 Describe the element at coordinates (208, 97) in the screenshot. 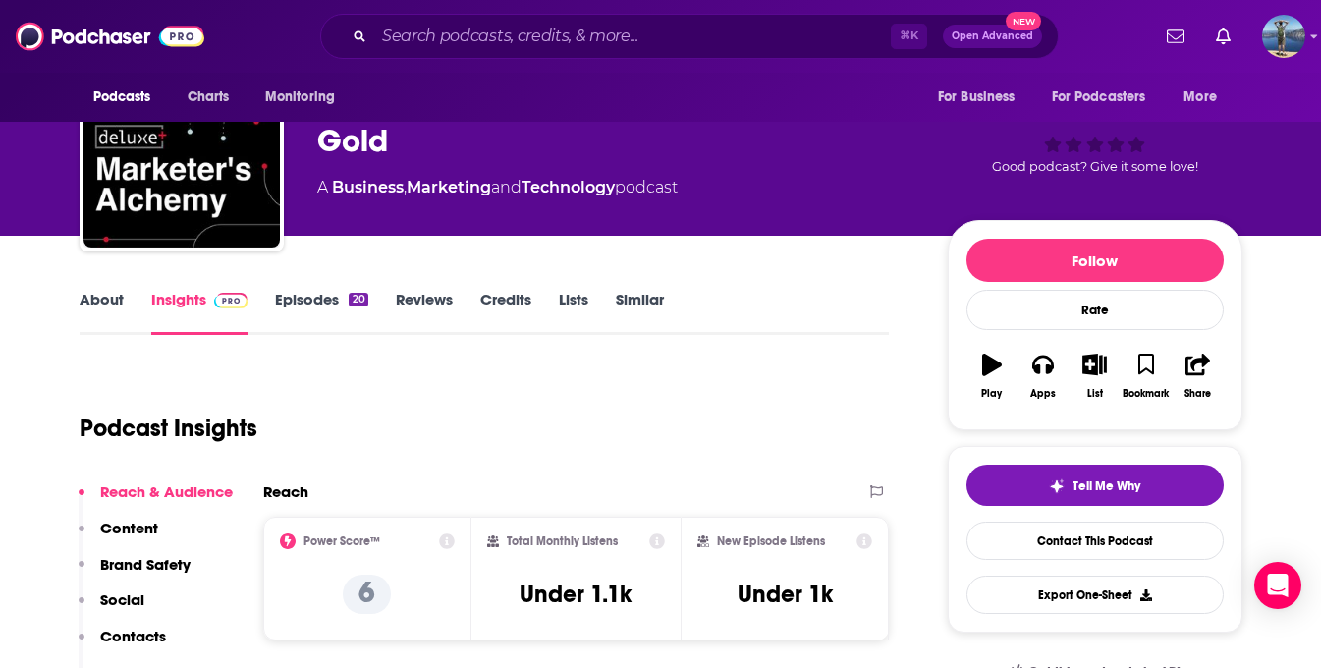

I see `a: Charts` at that location.